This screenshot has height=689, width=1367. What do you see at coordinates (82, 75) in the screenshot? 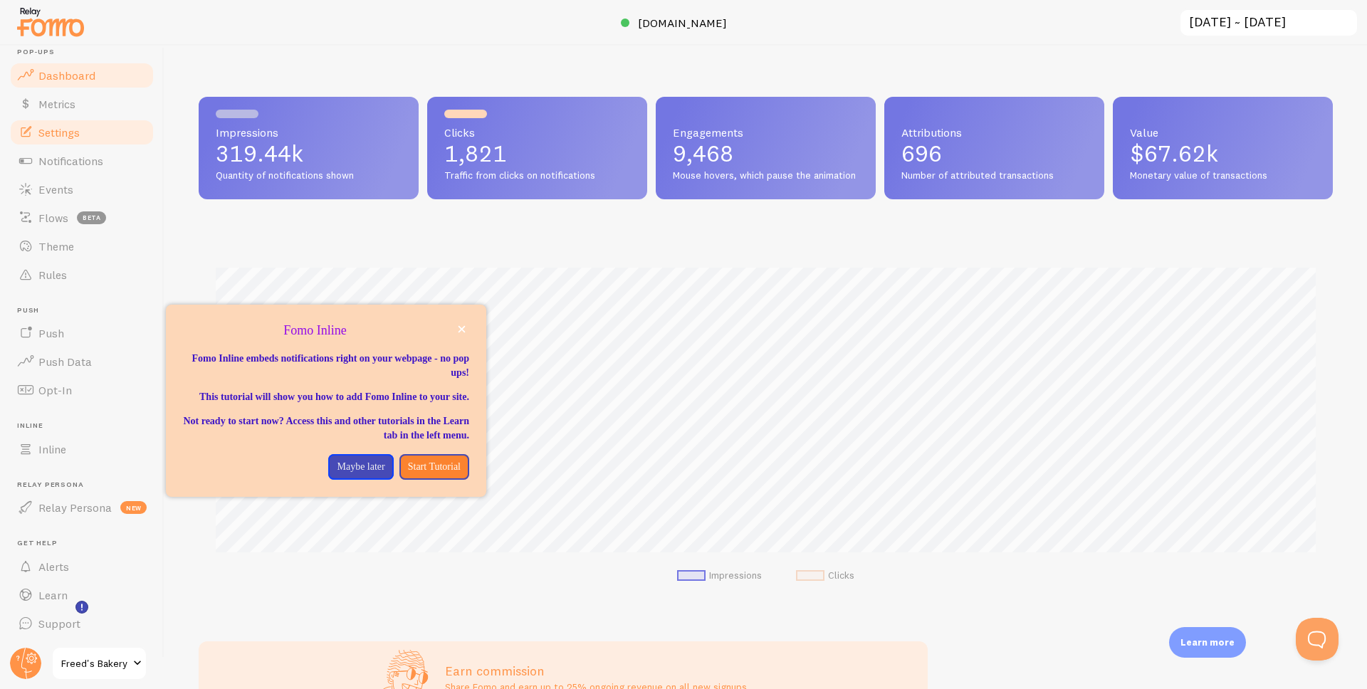
I see `a: Dashboard` at bounding box center [82, 75].